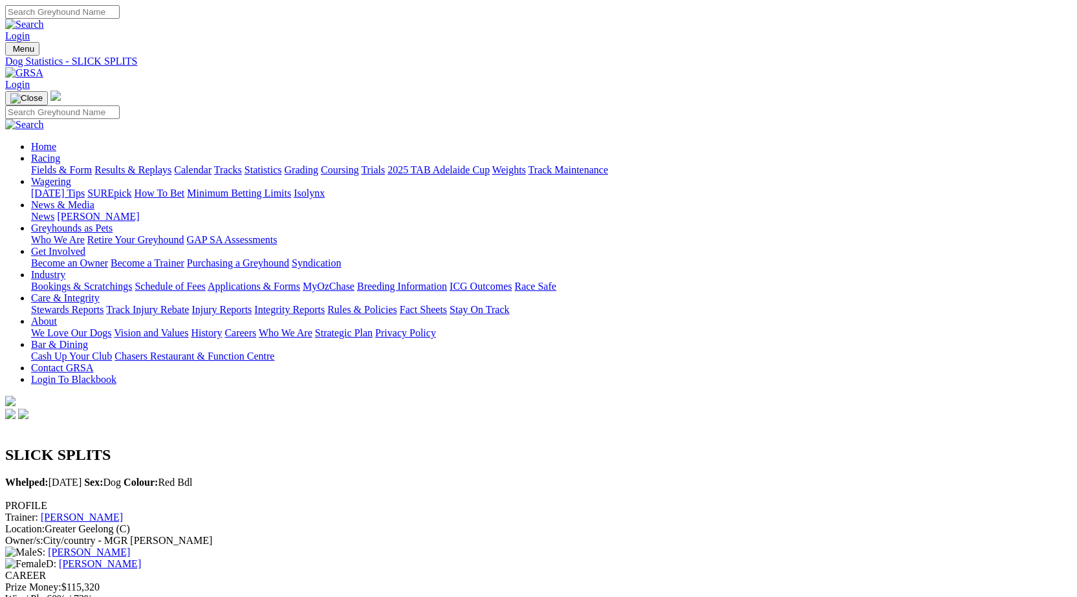 This screenshot has width=1077, height=597. Describe the element at coordinates (232, 239) in the screenshot. I see `a: GAP SA Assessments` at that location.